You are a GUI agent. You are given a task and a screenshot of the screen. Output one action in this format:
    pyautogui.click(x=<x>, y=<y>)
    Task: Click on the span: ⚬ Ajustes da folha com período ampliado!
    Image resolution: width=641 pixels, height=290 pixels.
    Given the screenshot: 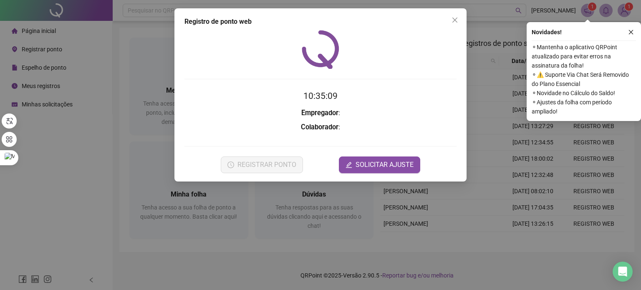 What is the action you would take?
    pyautogui.click(x=583, y=107)
    